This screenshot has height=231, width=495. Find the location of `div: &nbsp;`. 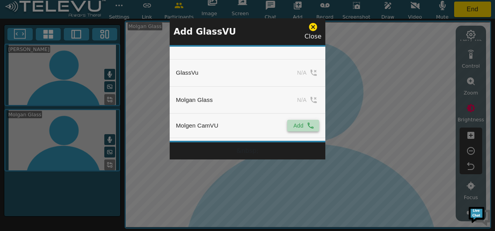

div: &nbsp; is located at coordinates (247, 151).